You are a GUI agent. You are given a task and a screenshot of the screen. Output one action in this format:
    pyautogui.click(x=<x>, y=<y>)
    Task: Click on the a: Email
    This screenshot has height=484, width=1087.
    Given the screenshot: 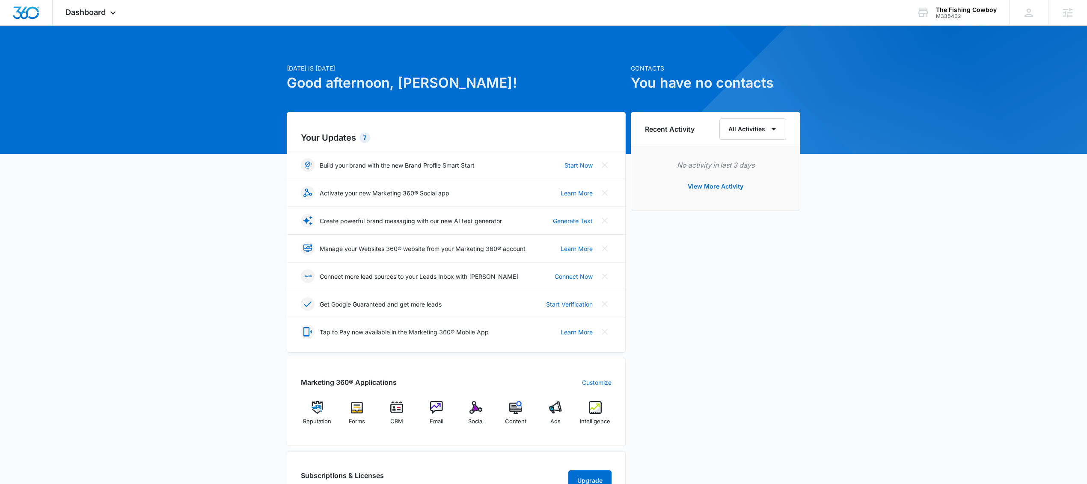 What is the action you would take?
    pyautogui.click(x=436, y=417)
    